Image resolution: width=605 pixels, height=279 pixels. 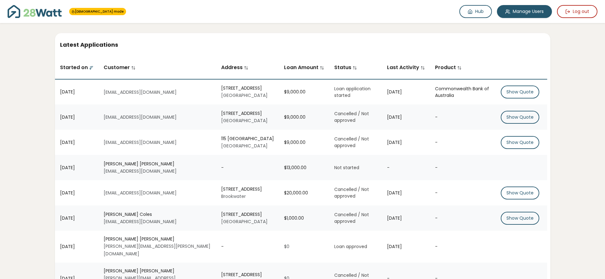 I want to click on a: Hub, so click(x=476, y=11).